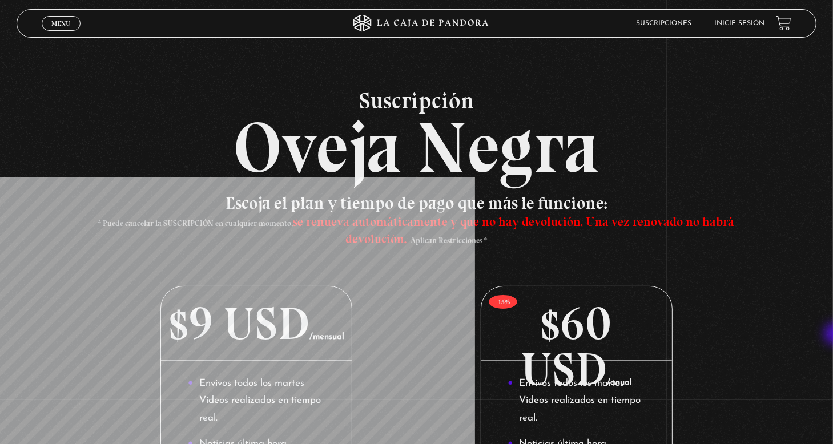 The image size is (833, 444). Describe the element at coordinates (256, 324) in the screenshot. I see `p: $9 USD` at that location.